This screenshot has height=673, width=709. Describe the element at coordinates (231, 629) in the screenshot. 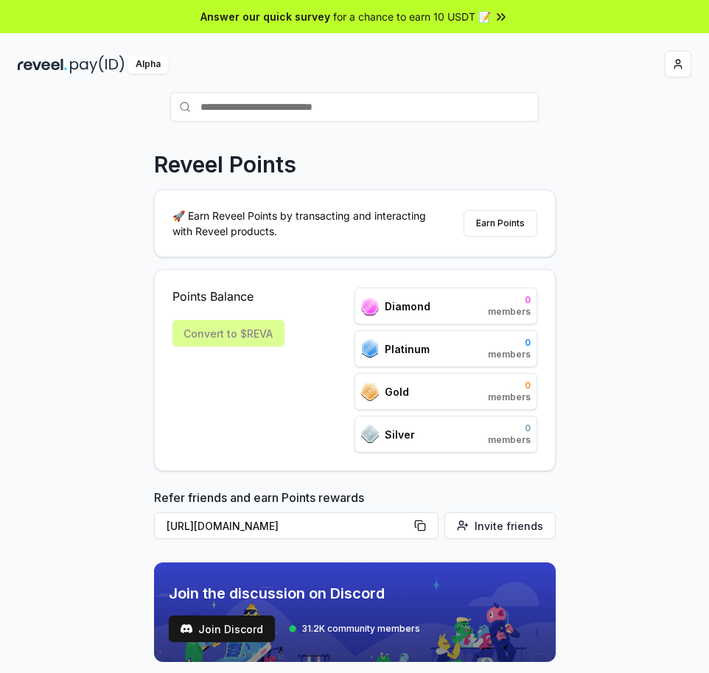

I see `span: Join Discord` at that location.